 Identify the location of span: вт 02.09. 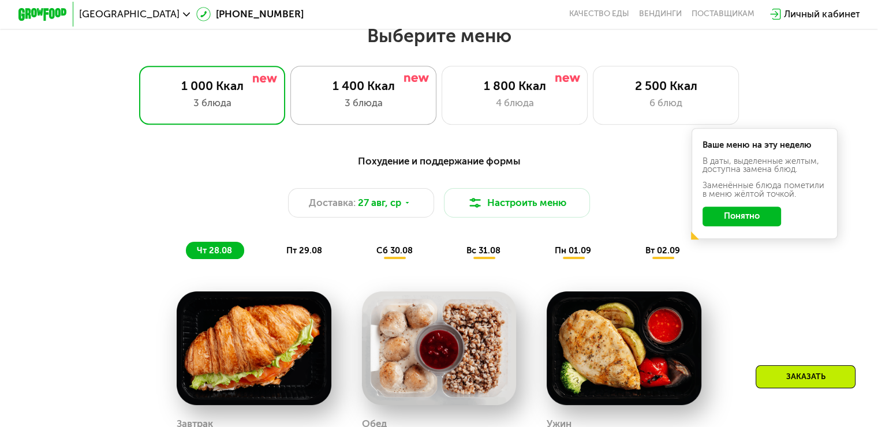
(663, 251).